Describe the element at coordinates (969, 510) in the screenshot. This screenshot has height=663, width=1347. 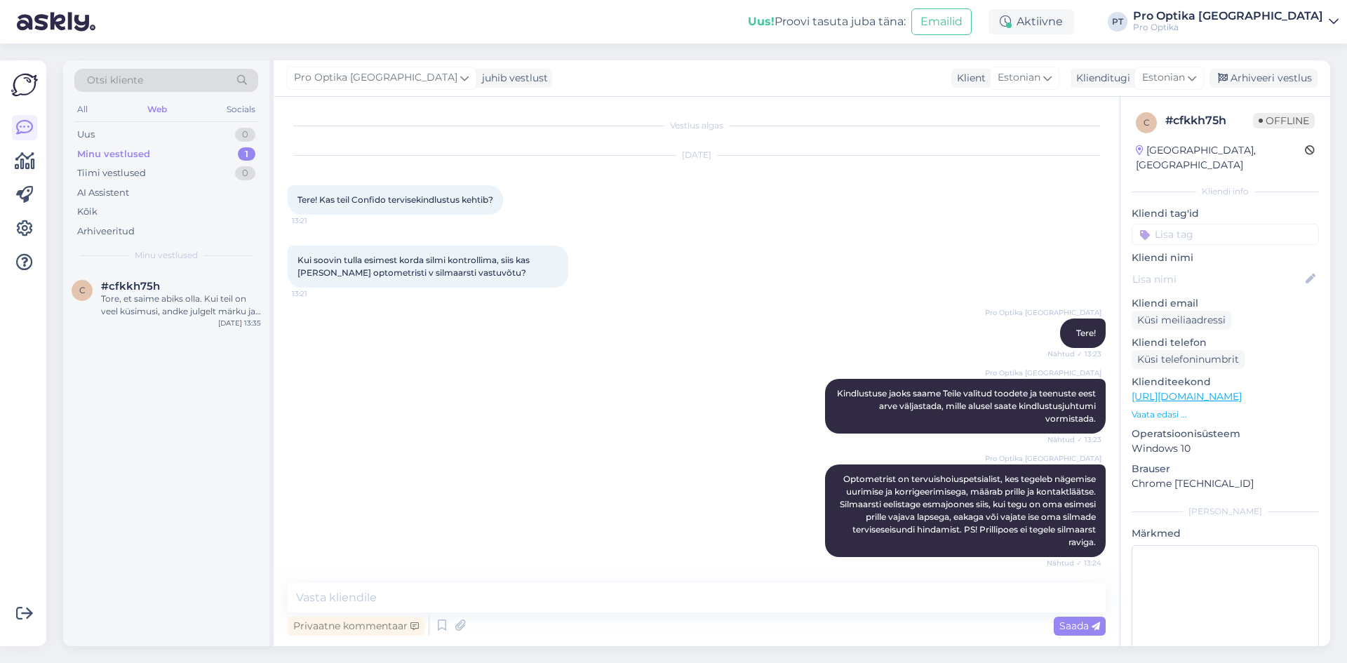
I see `span: Optometrist on tervuishoiuspetsialist, kes tegeleb nägemise uurimise ja korrigeerimisega, määrab ...` at that location.